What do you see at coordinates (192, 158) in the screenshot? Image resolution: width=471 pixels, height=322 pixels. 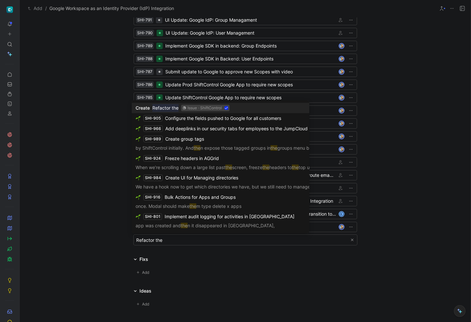 I see `span: Freeze headers in AGGrid` at bounding box center [192, 158].